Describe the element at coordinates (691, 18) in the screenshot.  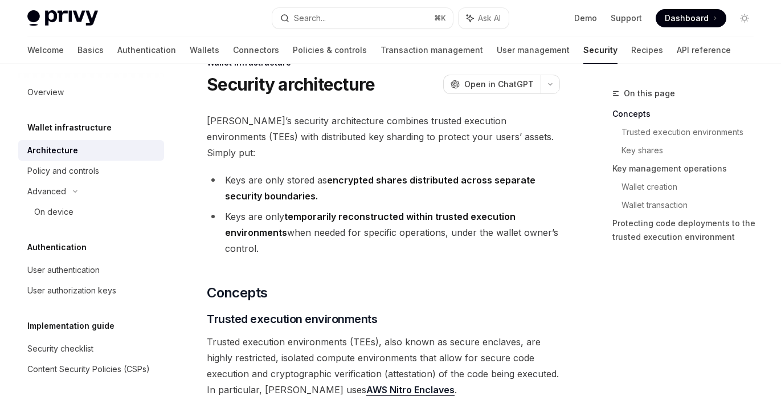
I see `a: Dashboard` at that location.